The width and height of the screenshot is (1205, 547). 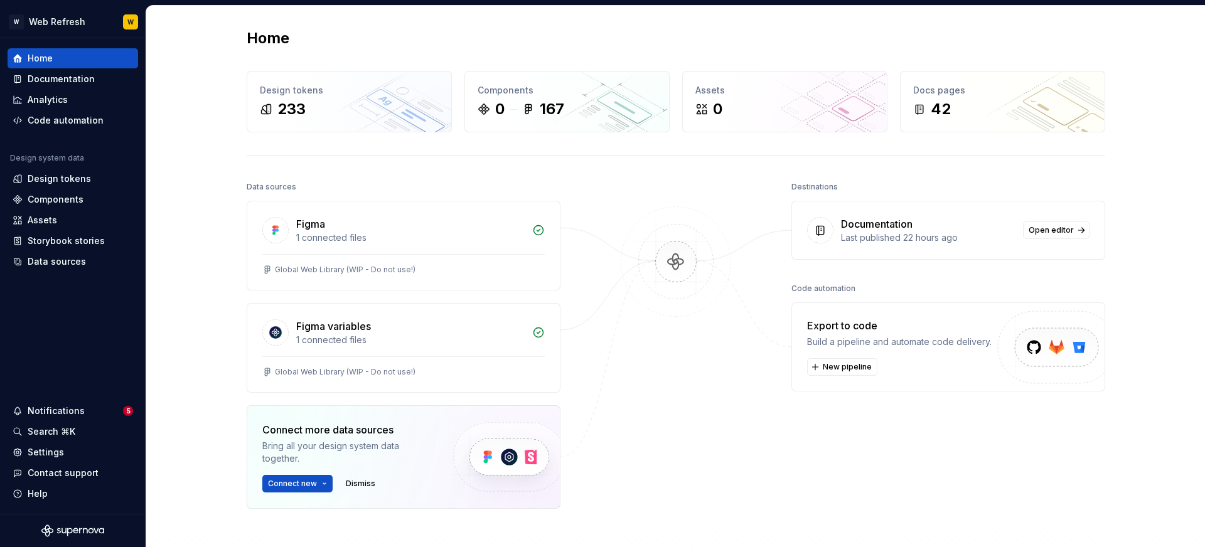 What do you see at coordinates (73, 79) in the screenshot?
I see `a: Documentation` at bounding box center [73, 79].